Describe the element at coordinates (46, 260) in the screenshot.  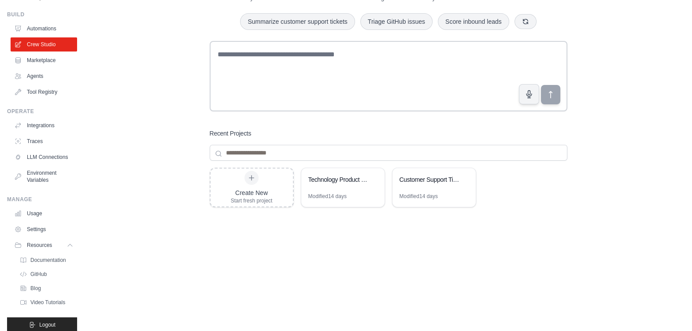
I see `a: Documentation` at that location.